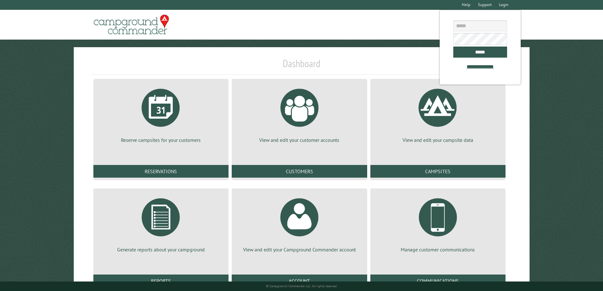  Describe the element at coordinates (438, 223) in the screenshot. I see `a: Manage customer communications` at that location.